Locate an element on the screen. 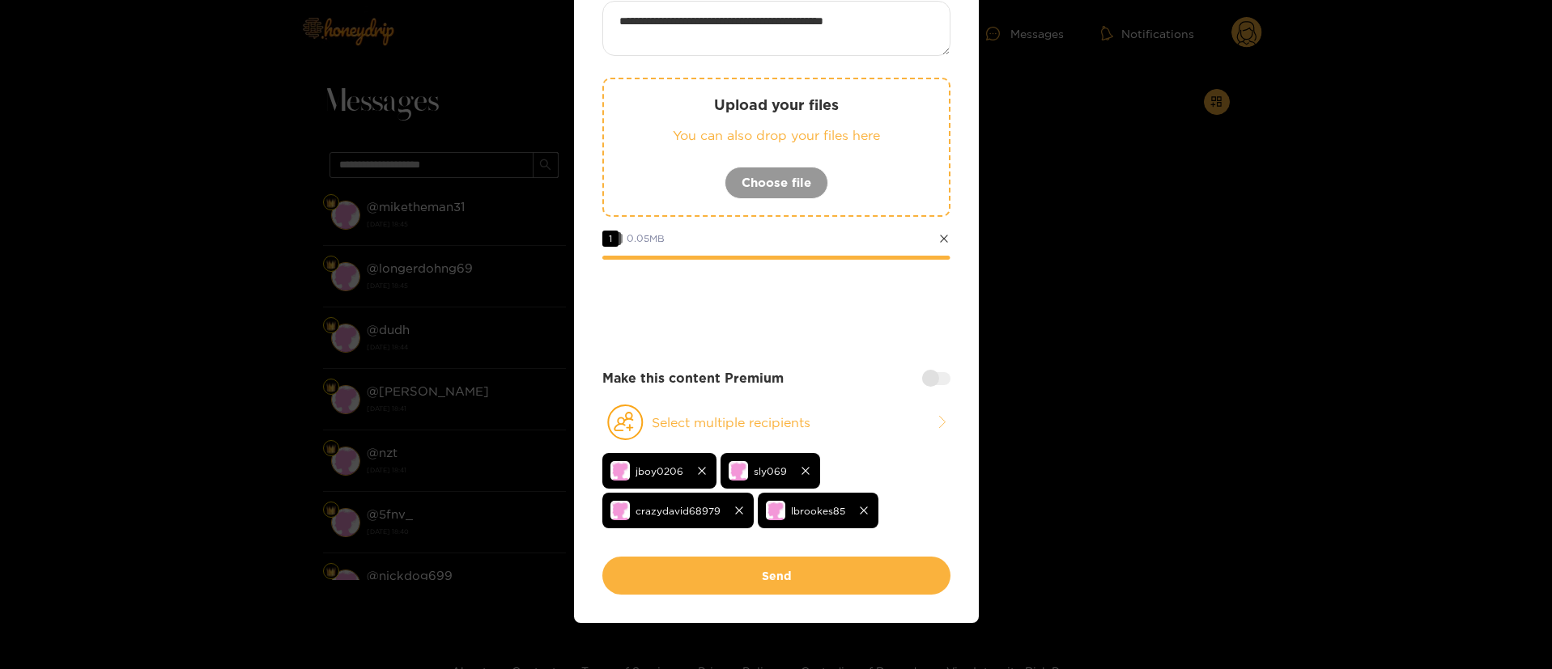 The height and width of the screenshot is (669, 1552). span: 1 is located at coordinates (610, 239).